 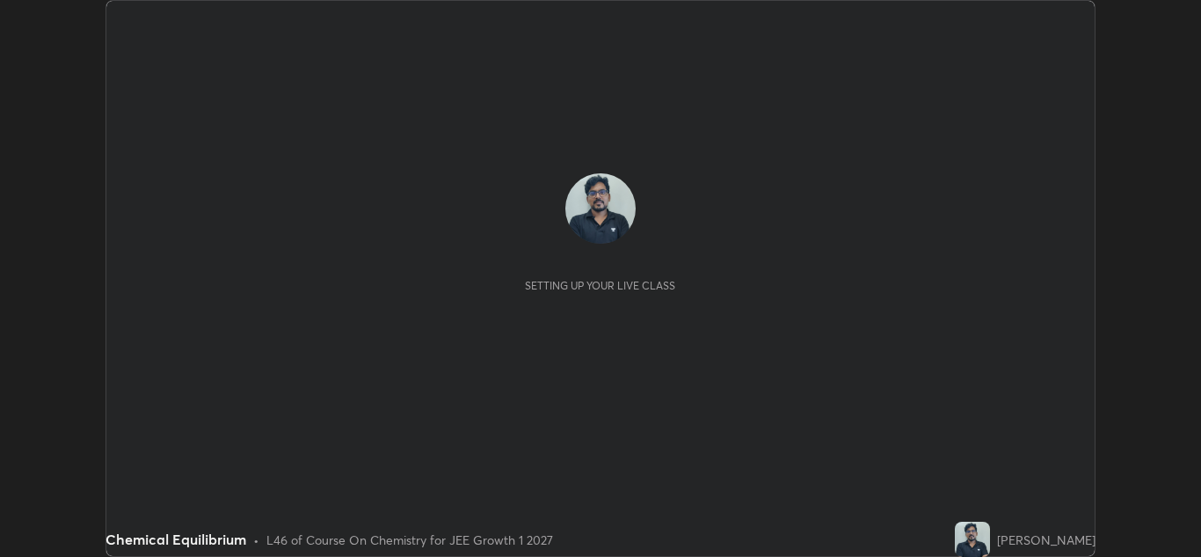 What do you see at coordinates (600, 285) in the screenshot?
I see `div: Setting up your live class` at bounding box center [600, 285].